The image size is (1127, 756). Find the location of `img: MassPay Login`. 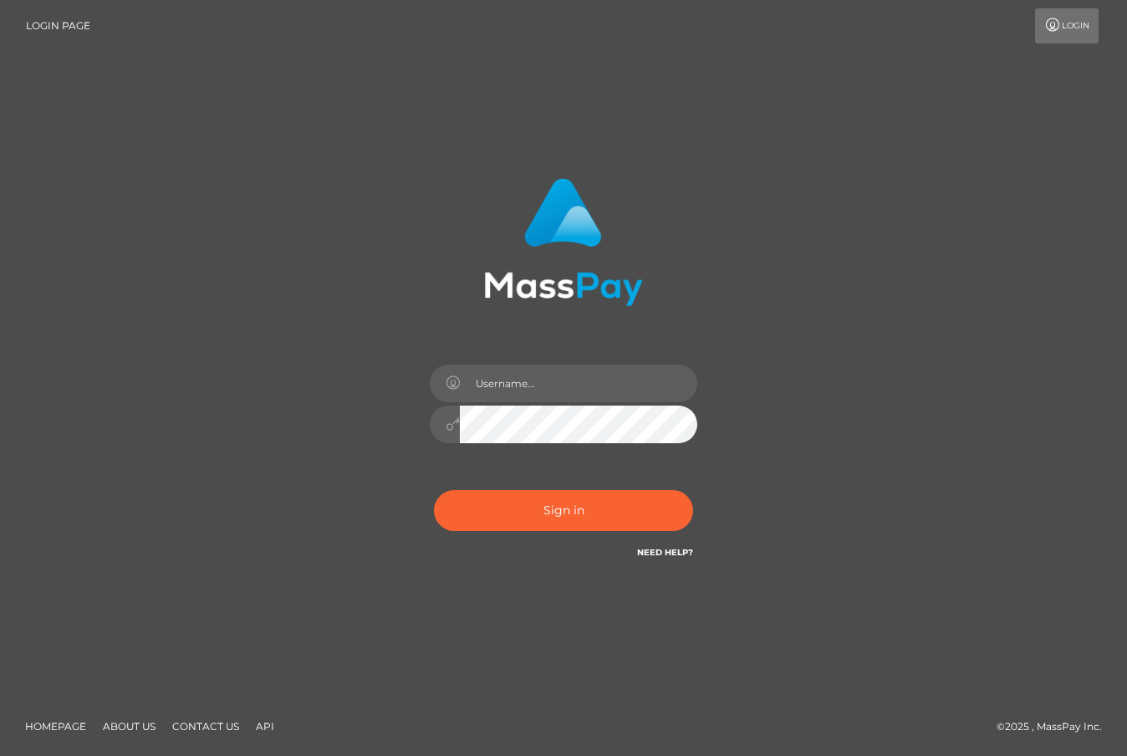

img: MassPay Login is located at coordinates (563, 242).